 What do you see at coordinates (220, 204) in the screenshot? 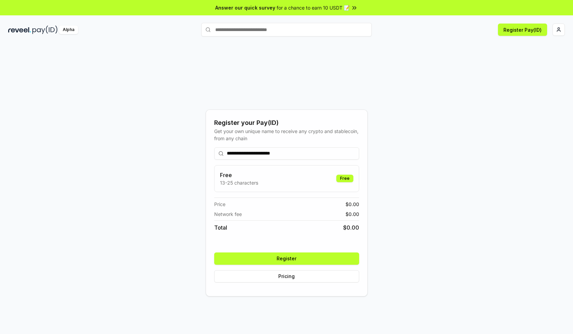
I see `span: Price` at bounding box center [220, 204].